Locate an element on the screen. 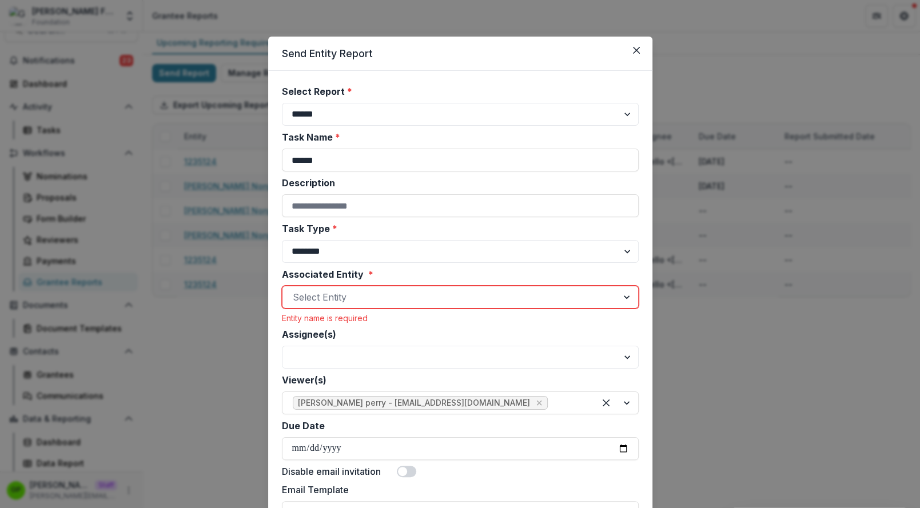 The height and width of the screenshot is (508, 920). div: Clear selected options is located at coordinates (606, 403).